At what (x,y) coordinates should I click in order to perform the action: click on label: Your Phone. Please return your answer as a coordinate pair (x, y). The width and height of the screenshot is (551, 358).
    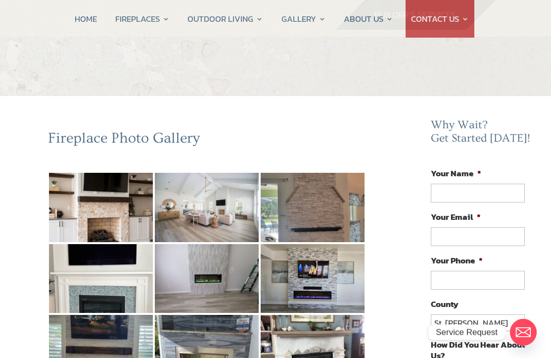
    Looking at the image, I should click on (457, 260).